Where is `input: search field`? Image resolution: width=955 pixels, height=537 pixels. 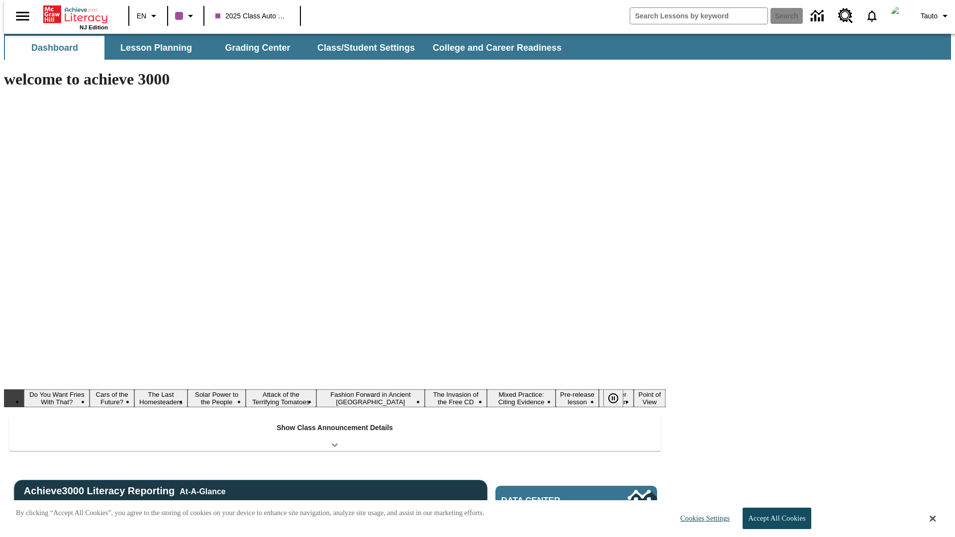
input: search field is located at coordinates (699, 16).